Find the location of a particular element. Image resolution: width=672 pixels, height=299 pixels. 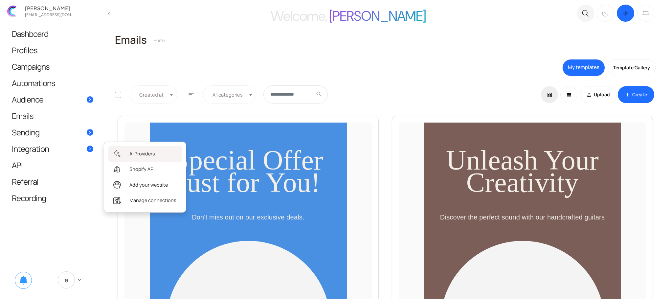

span: Audience is located at coordinates (28, 99).